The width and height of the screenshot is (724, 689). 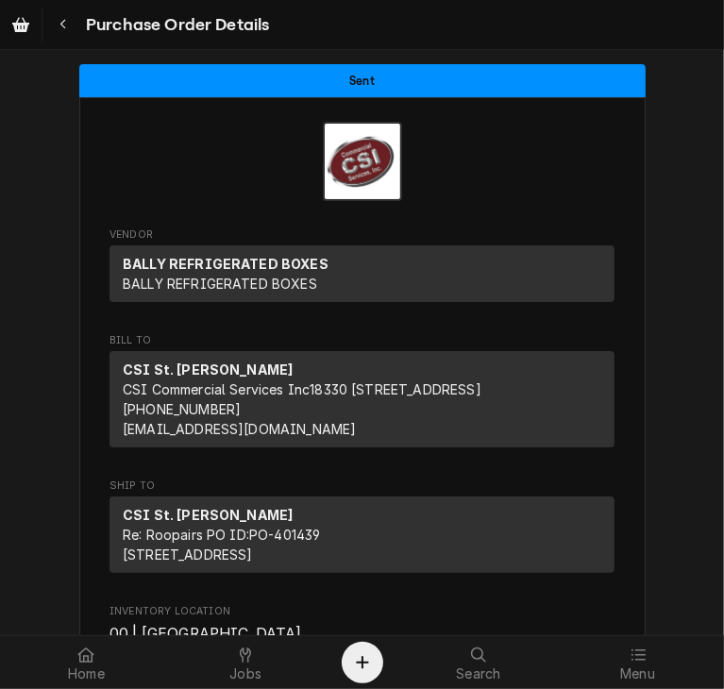 What do you see at coordinates (361, 486) in the screenshot?
I see `span: Ship To` at bounding box center [361, 486].